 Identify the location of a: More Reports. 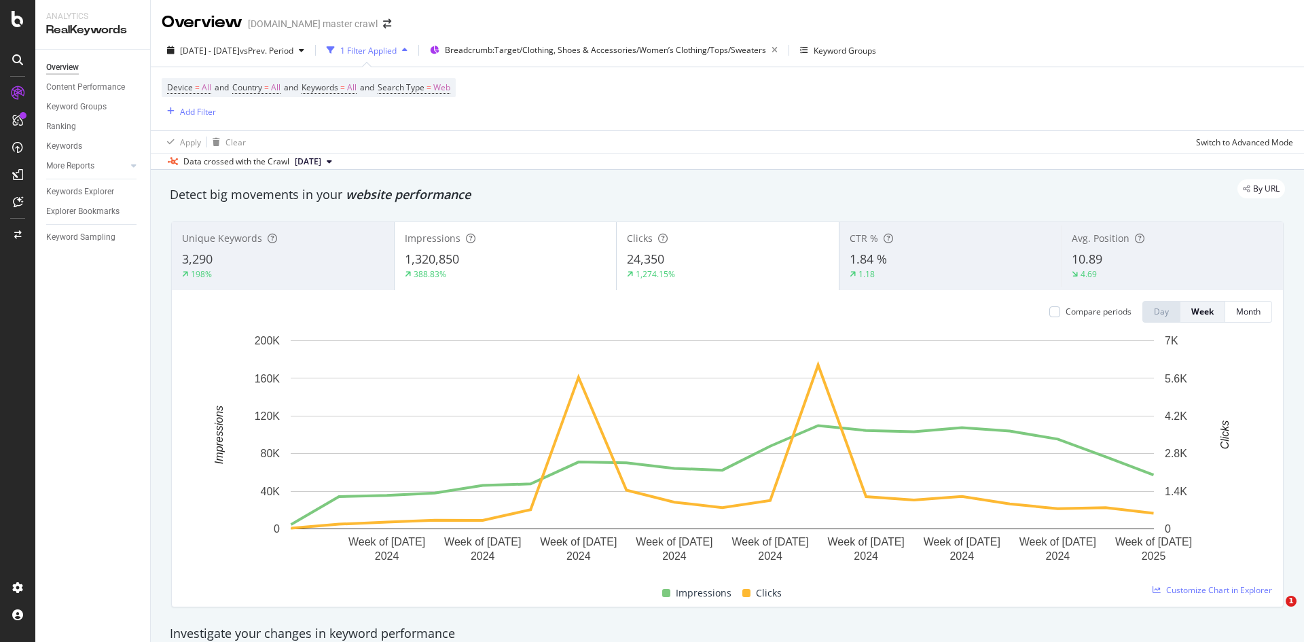
(86, 166).